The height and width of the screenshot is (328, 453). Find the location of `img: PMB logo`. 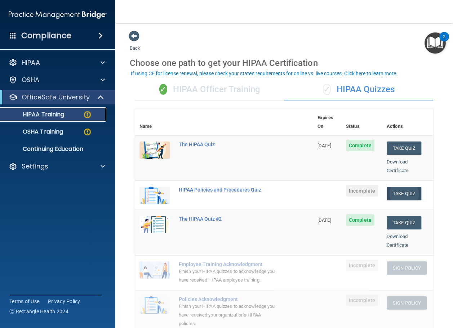

img: PMB logo is located at coordinates (58, 15).